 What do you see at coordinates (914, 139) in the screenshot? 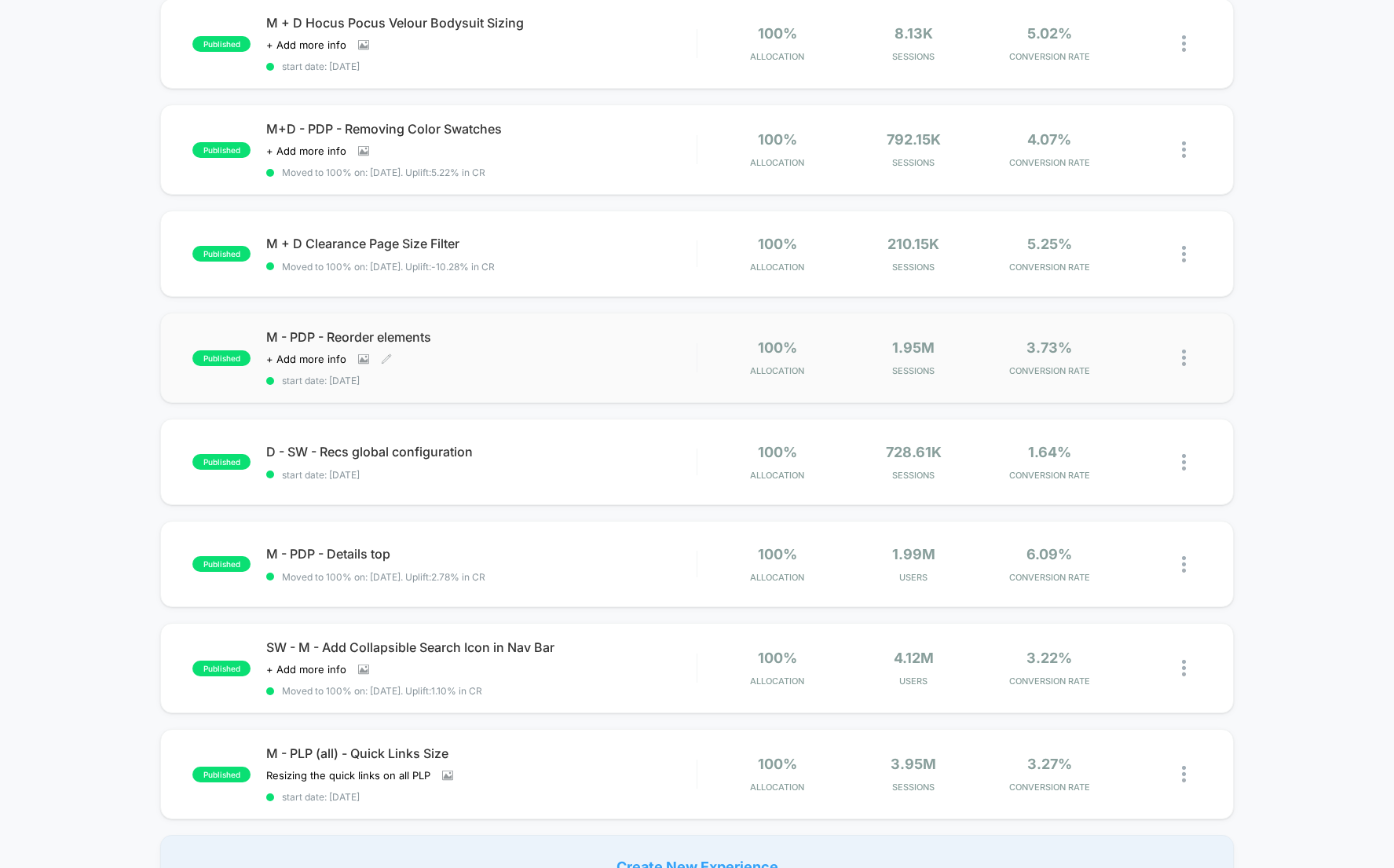
I see `span: 792.15k` at bounding box center [914, 139].